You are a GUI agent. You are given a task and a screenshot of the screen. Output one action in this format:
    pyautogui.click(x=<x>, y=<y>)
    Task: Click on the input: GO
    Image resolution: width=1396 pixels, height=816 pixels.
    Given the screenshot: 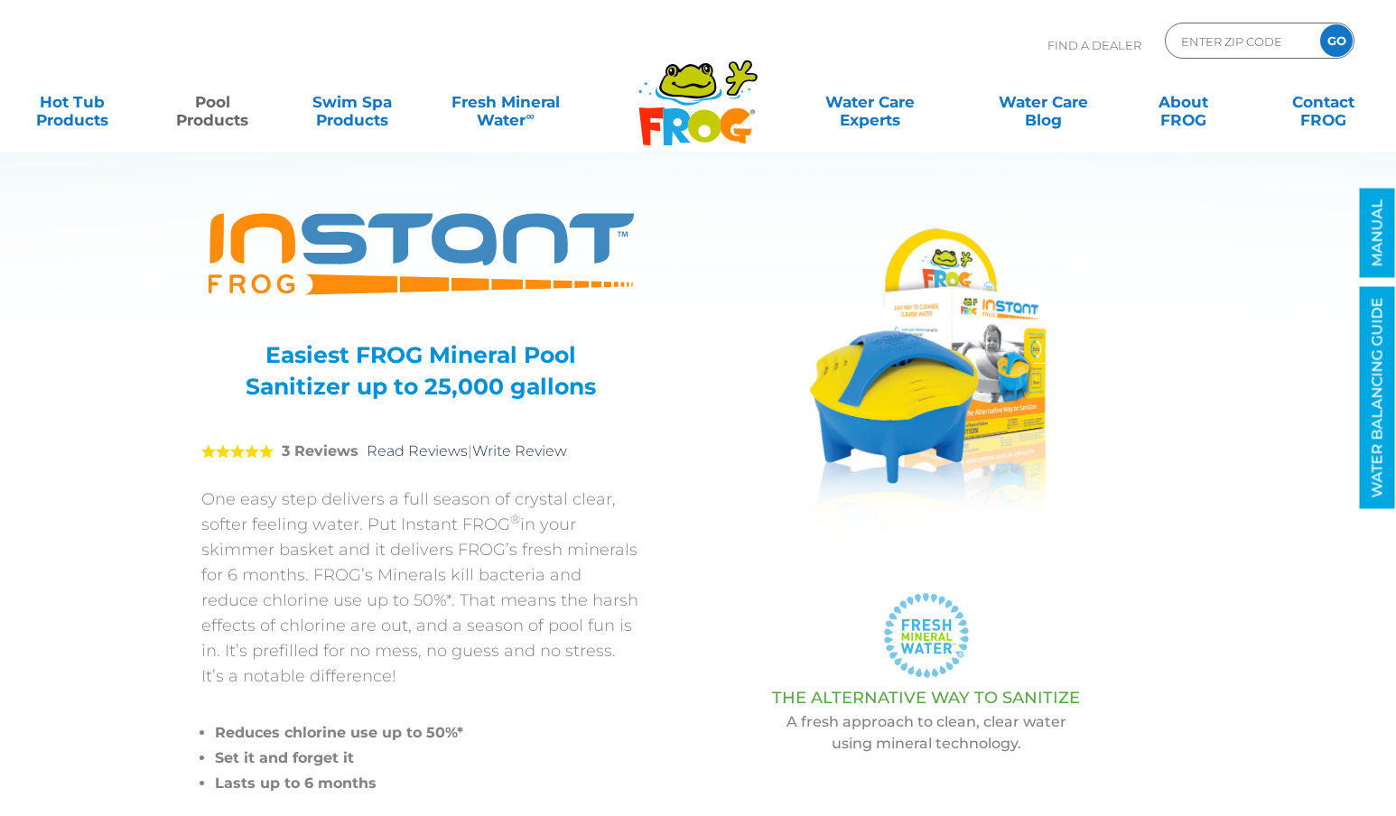 What is the action you would take?
    pyautogui.click(x=1336, y=41)
    